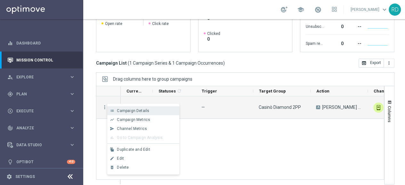 The width and height of the screenshot is (405, 185). Describe the element at coordinates (38, 94) in the screenshot. I see `div: Plan` at that location.